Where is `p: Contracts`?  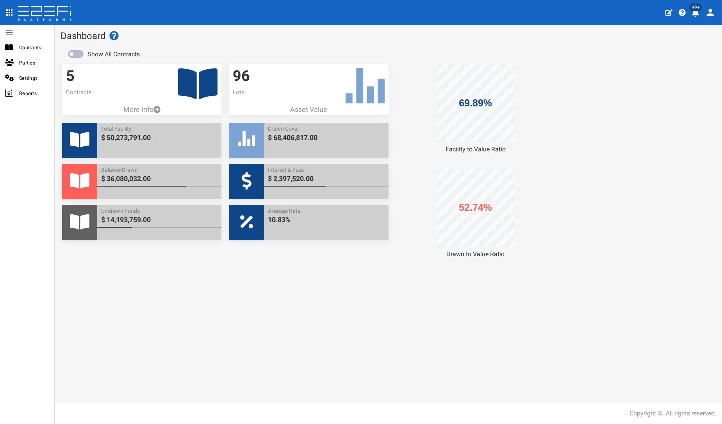 p: Contracts is located at coordinates (142, 92).